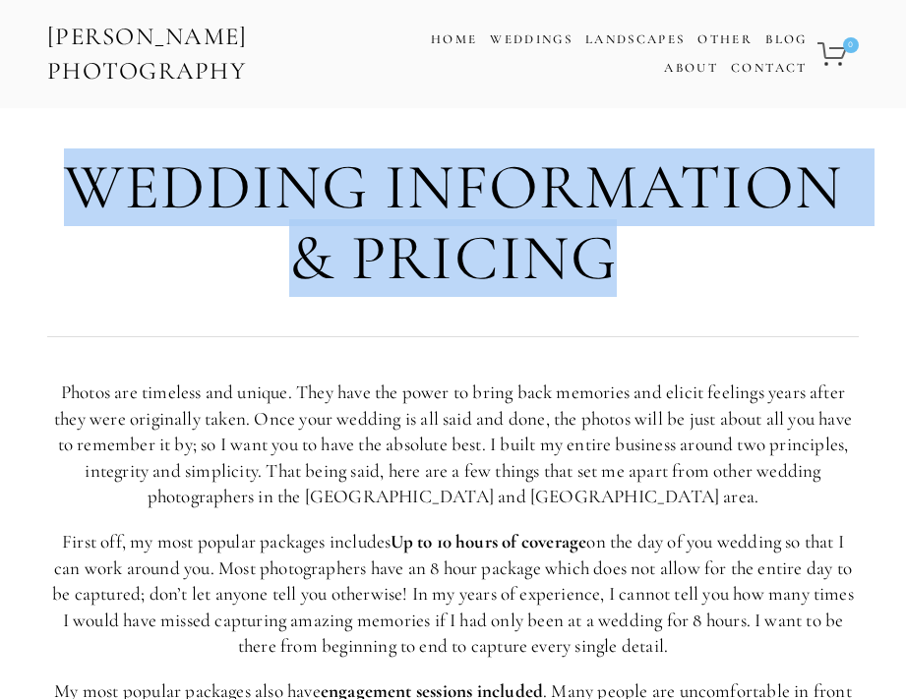  What do you see at coordinates (148, 24) in the screenshot?
I see `img: SEOSpace` at bounding box center [148, 24].